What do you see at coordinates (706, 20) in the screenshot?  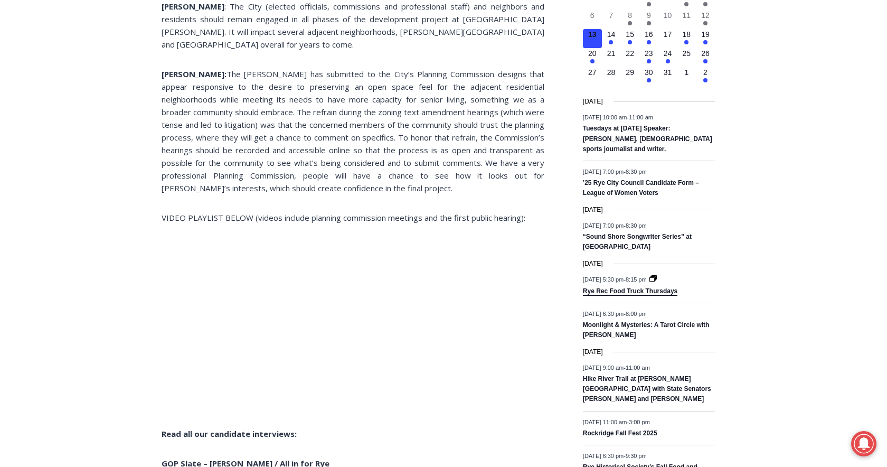 I see `button: 12 Has events` at bounding box center [706, 20].